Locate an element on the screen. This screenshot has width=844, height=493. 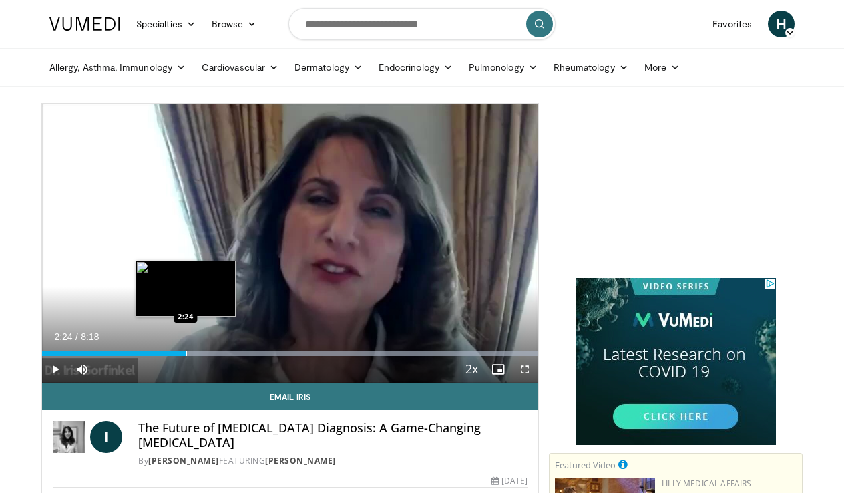
button: Fullscreen is located at coordinates (525, 369).